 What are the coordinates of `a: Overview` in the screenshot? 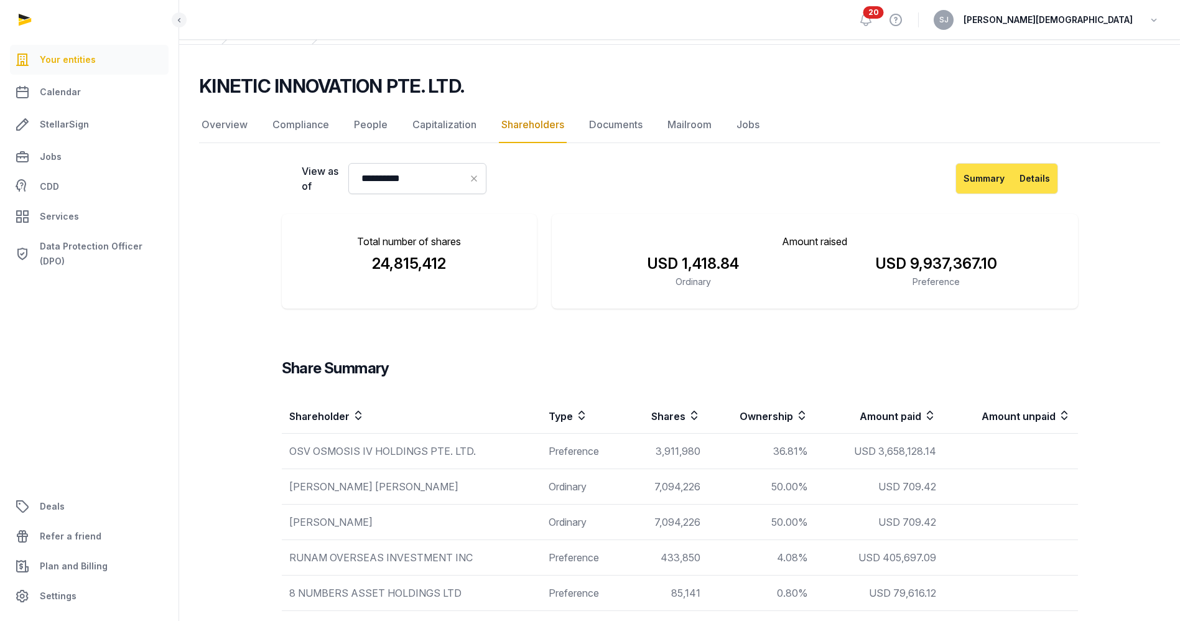 It's located at (225, 125).